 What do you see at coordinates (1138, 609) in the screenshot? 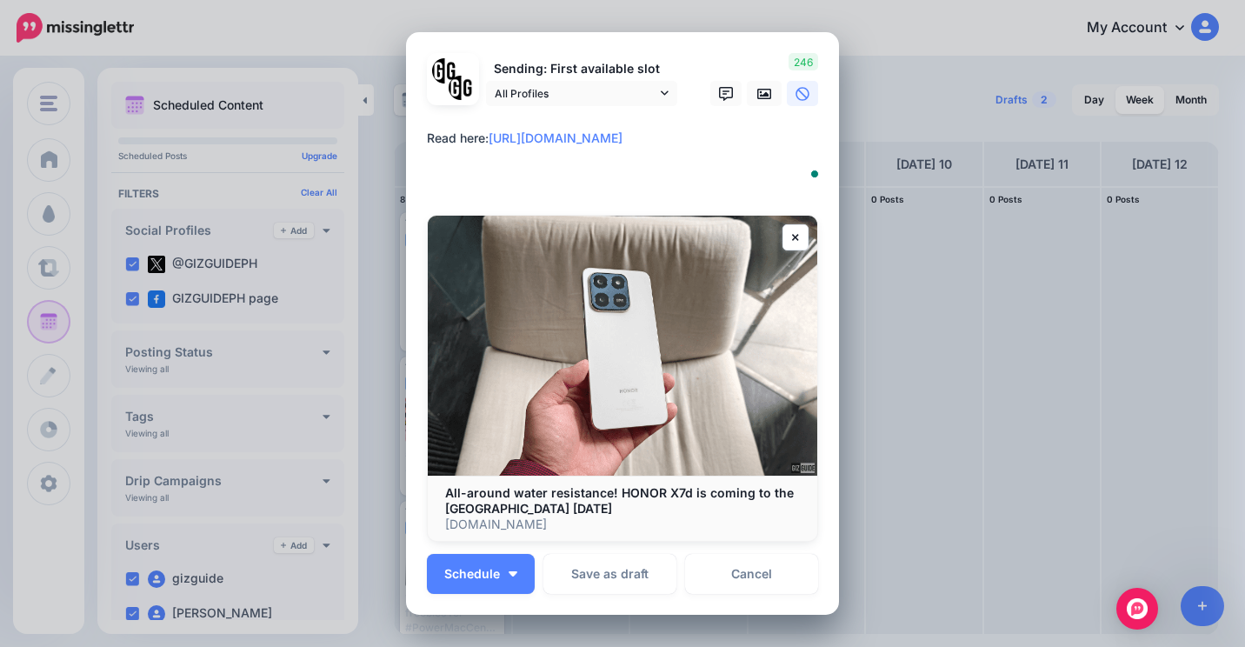
I see `div: Open Intercom Messenger` at bounding box center [1138, 609].